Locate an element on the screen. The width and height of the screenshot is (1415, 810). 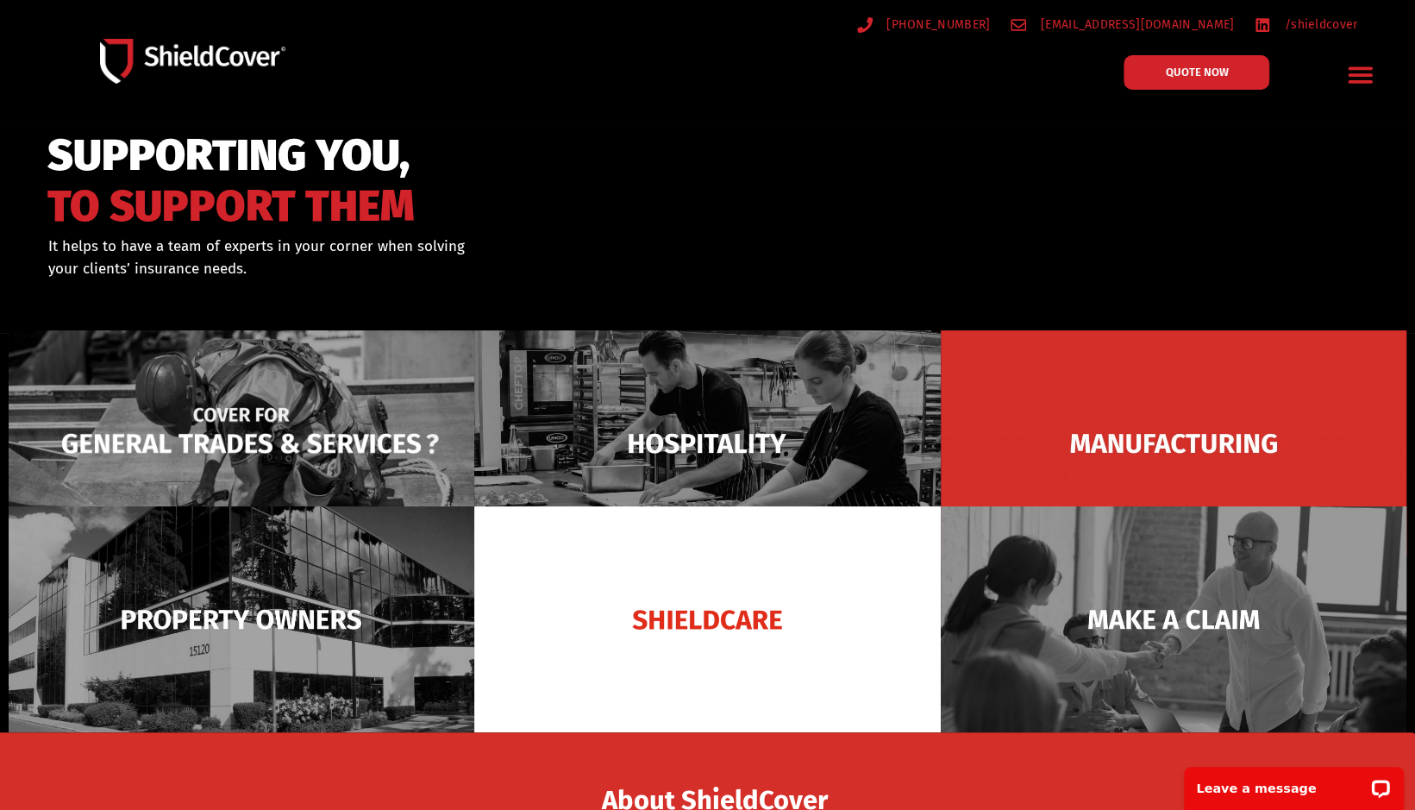
p: your clients’ insurance needs. is located at coordinates (422, 269).